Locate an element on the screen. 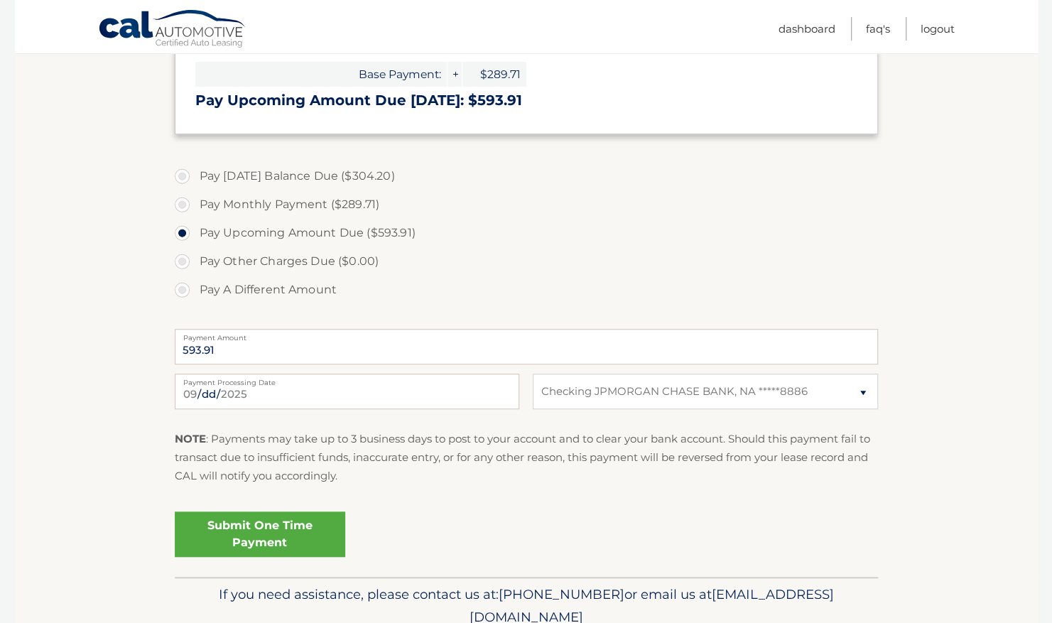  a: Logout is located at coordinates (938, 28).